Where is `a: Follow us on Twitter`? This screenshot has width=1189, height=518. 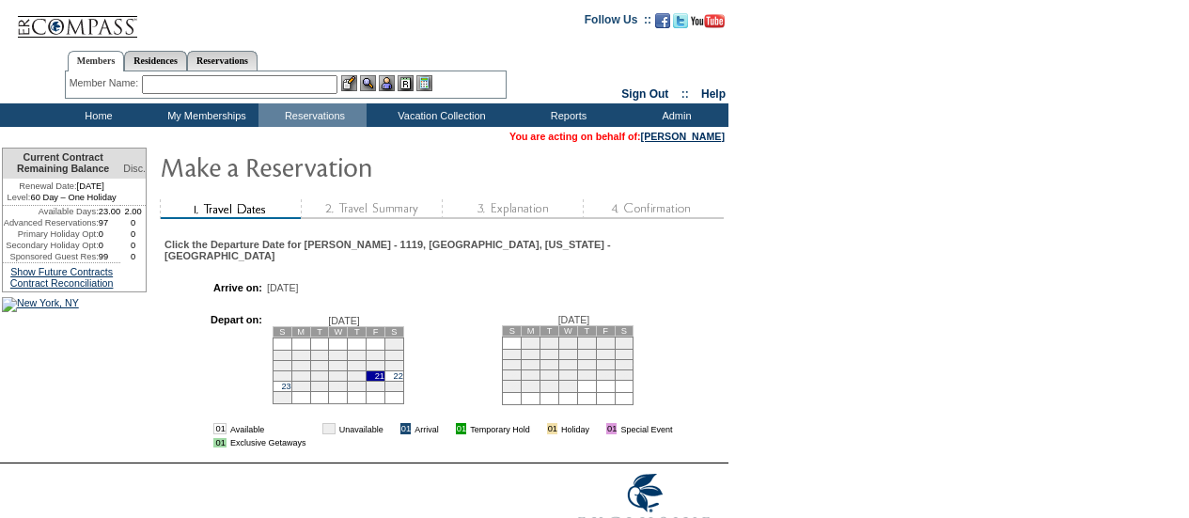
a: Follow us on Twitter is located at coordinates (681, 24).